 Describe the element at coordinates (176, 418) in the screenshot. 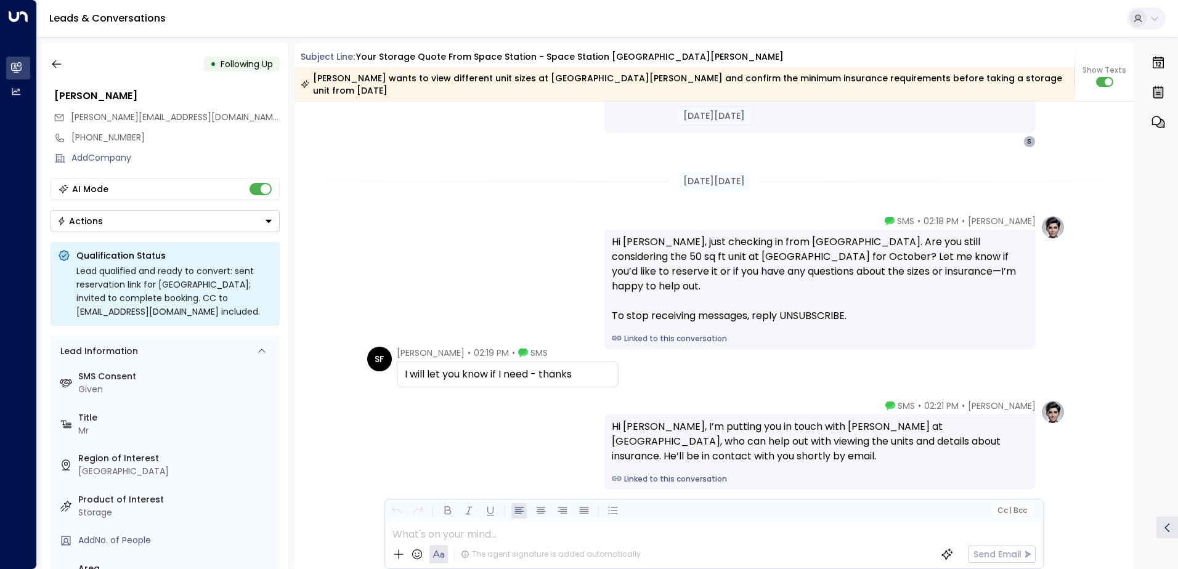

I see `label: Title` at that location.